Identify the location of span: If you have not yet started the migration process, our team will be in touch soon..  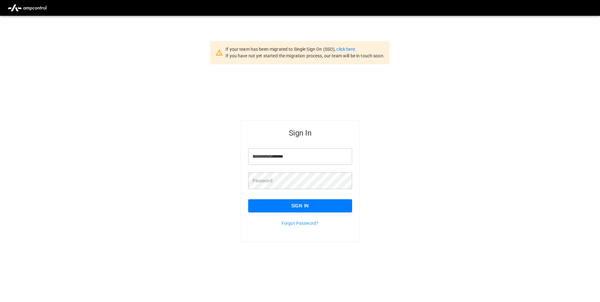
(305, 56).